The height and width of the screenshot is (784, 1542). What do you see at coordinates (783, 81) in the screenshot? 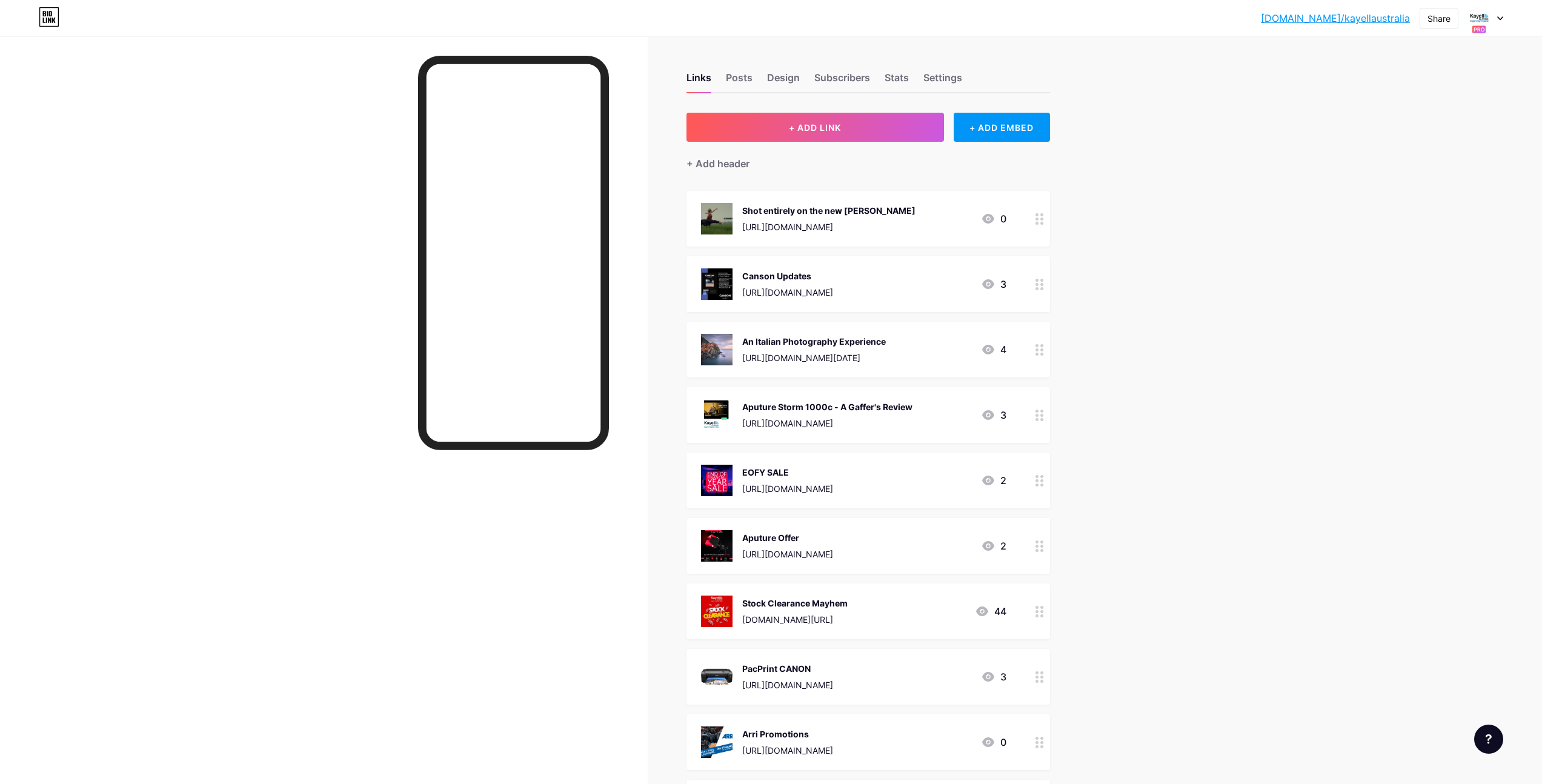
I see `div: Design` at bounding box center [783, 81].